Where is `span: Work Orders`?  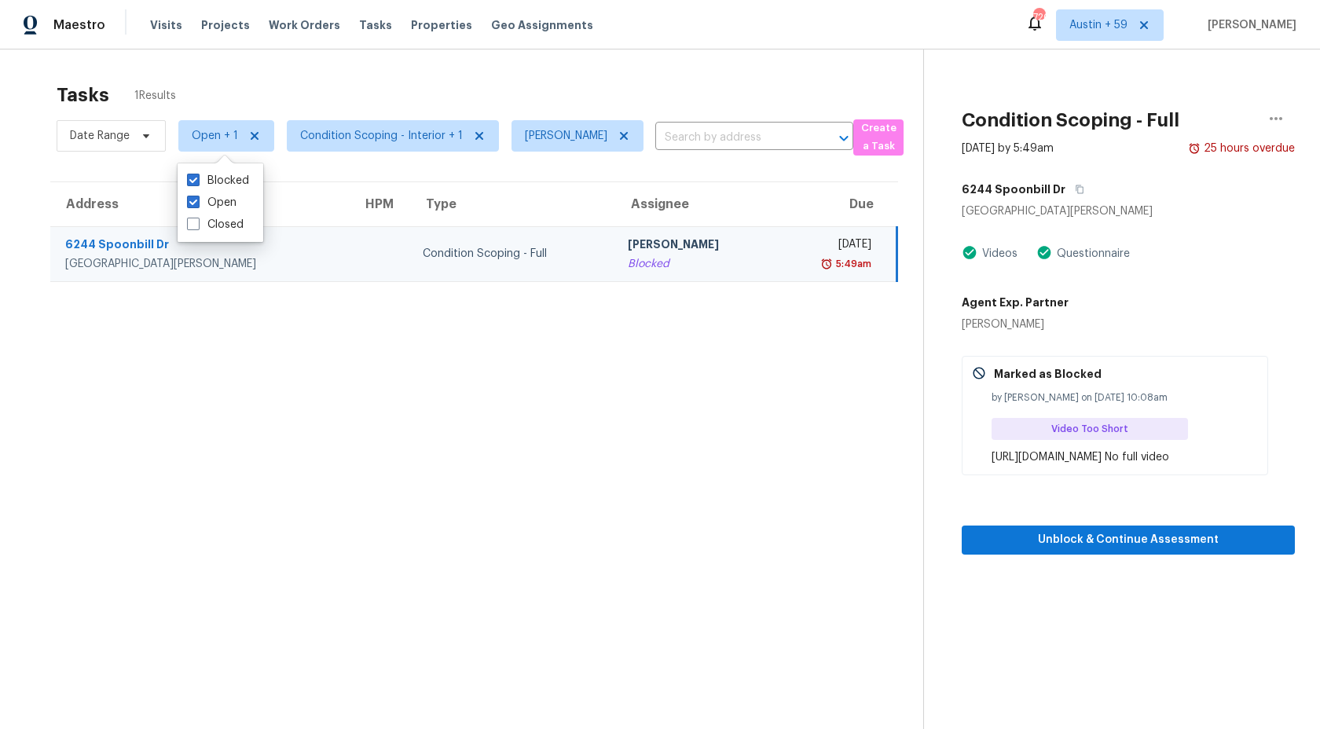 span: Work Orders is located at coordinates (304, 25).